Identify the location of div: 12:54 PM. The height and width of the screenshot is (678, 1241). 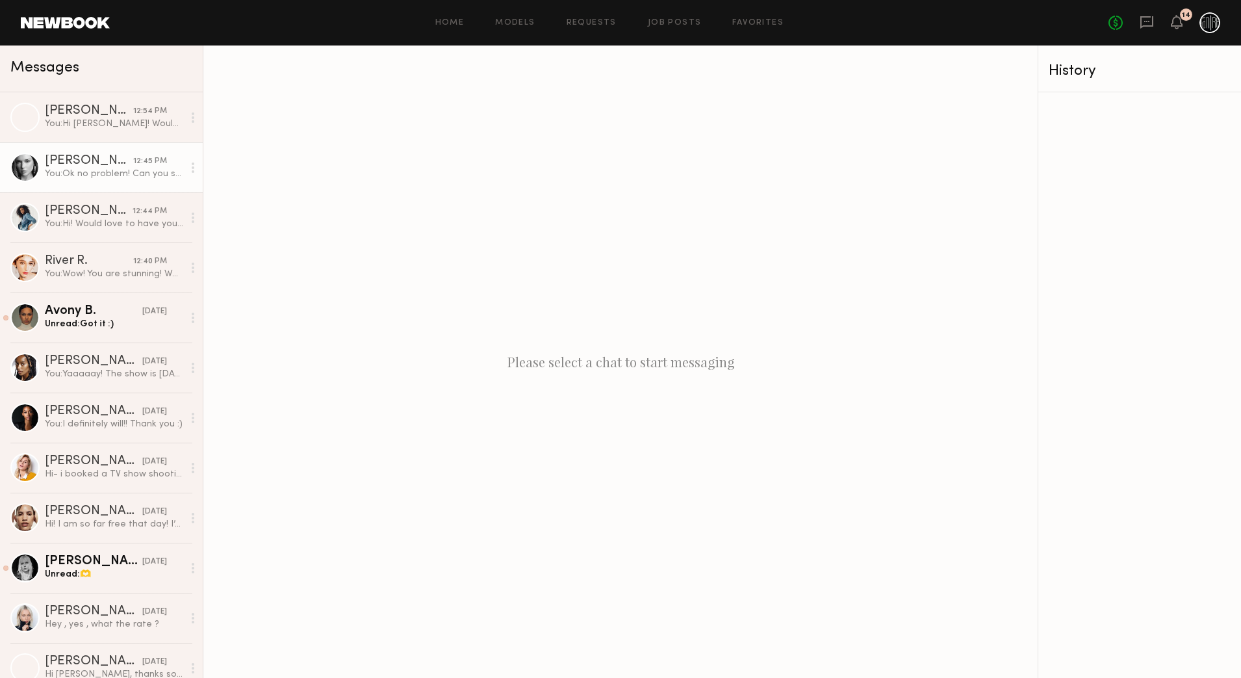
(150, 111).